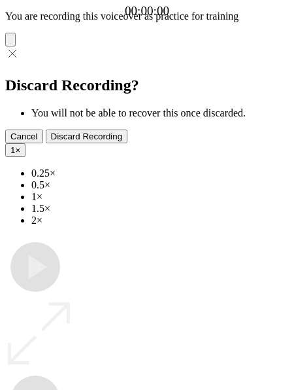  I want to click on button: 1×, so click(15, 150).